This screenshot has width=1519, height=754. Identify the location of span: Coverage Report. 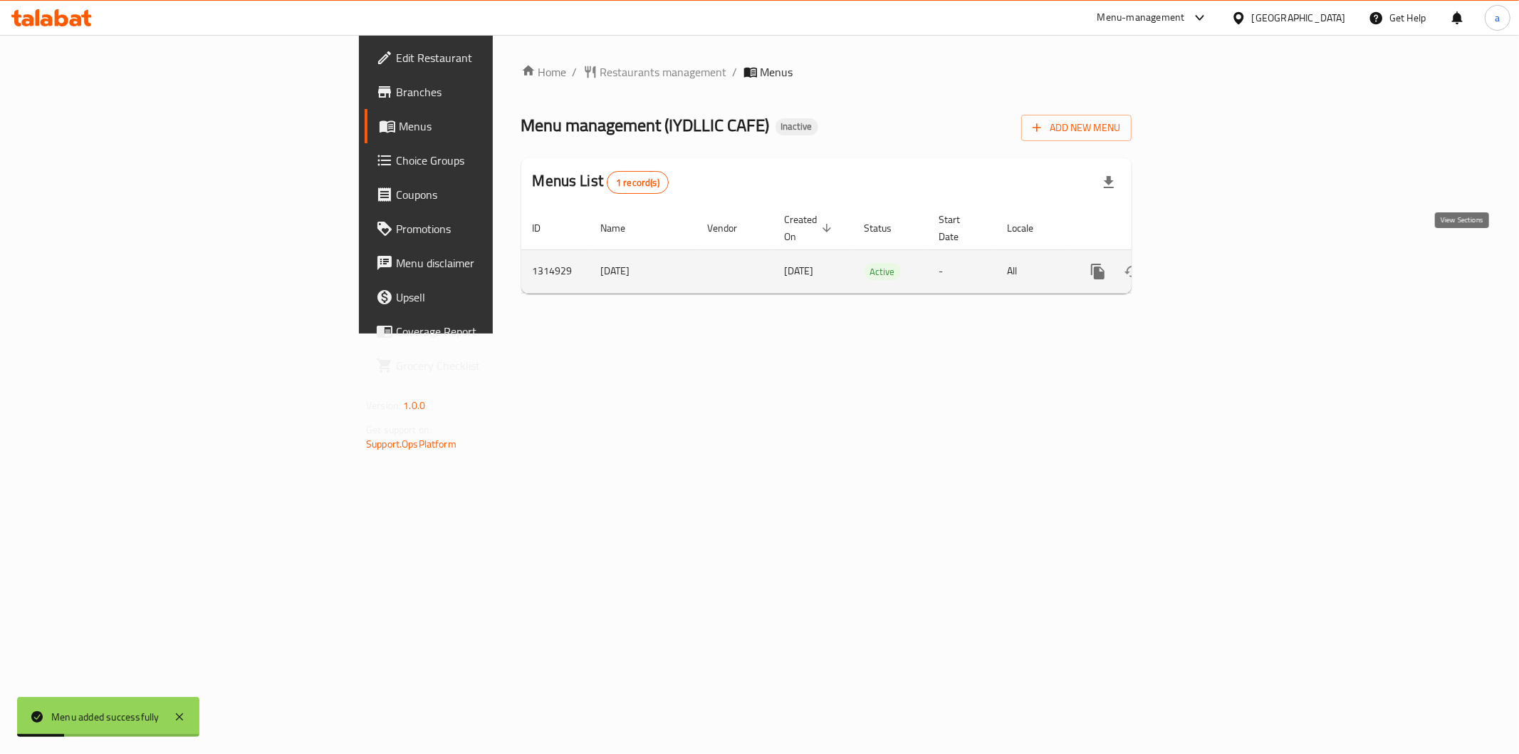
(499, 331).